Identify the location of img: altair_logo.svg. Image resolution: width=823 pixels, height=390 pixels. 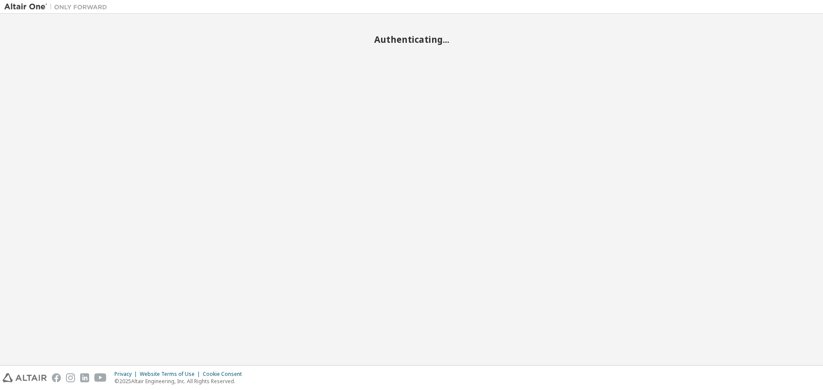
(24, 378).